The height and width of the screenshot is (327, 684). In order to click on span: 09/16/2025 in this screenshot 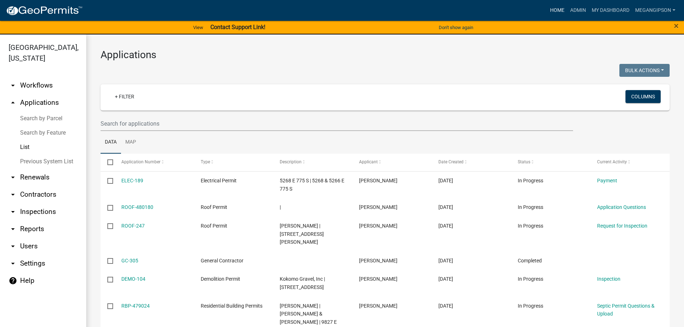, I will do `click(446, 306)`.